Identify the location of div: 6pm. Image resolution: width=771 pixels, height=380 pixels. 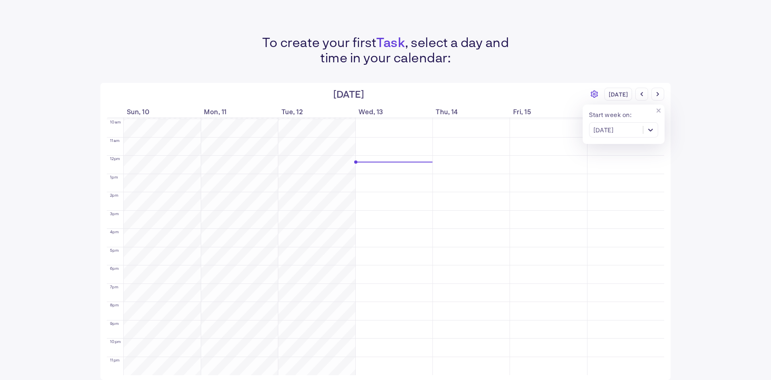
(115, 268).